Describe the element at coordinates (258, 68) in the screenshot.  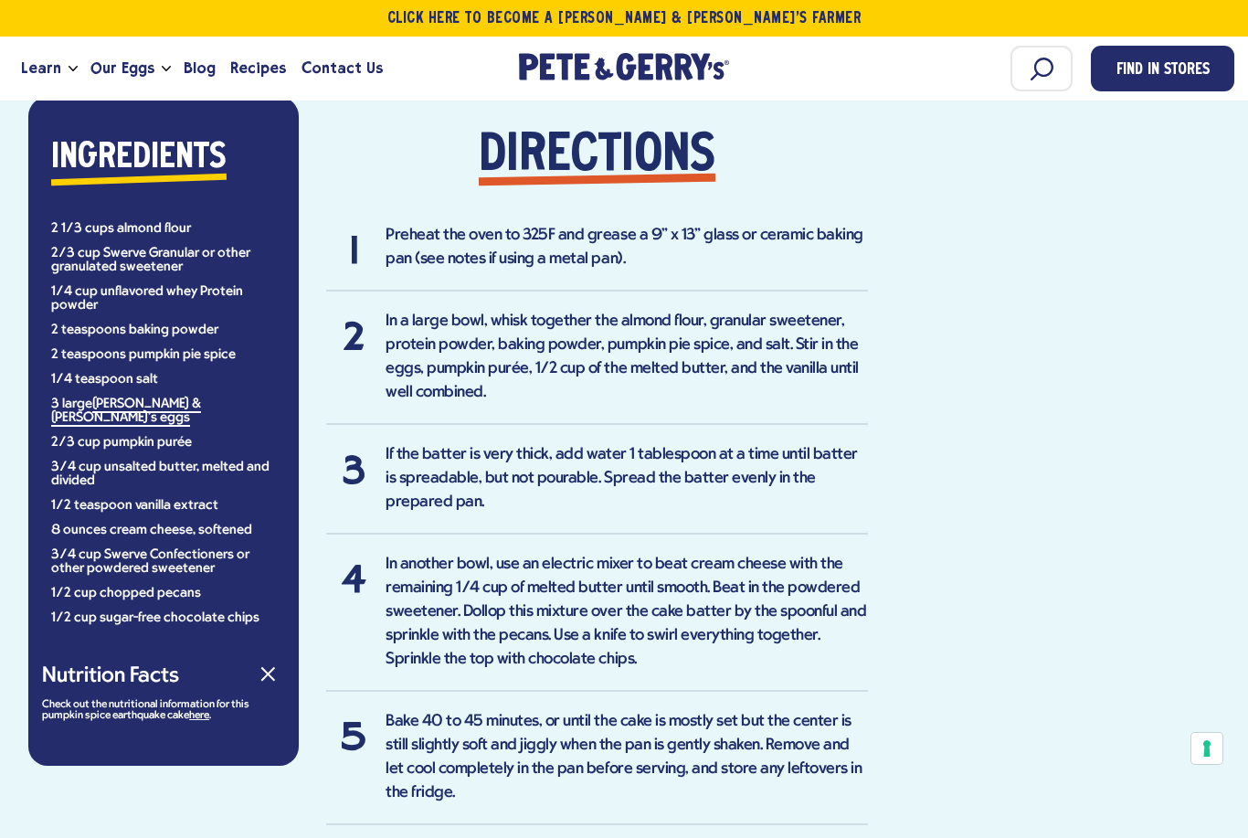
I see `span: Recipes` at that location.